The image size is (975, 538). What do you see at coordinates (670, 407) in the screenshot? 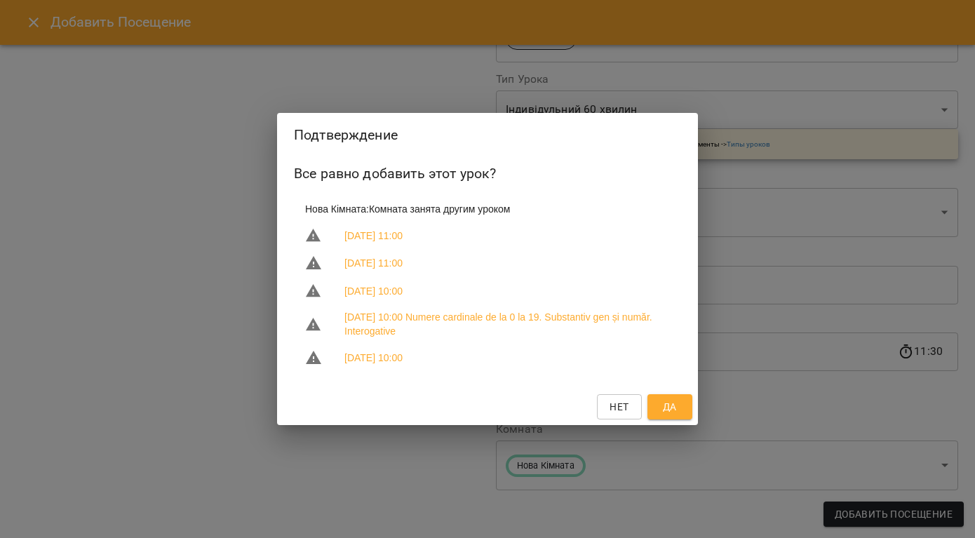
I see `button: Да` at bounding box center [670, 407].